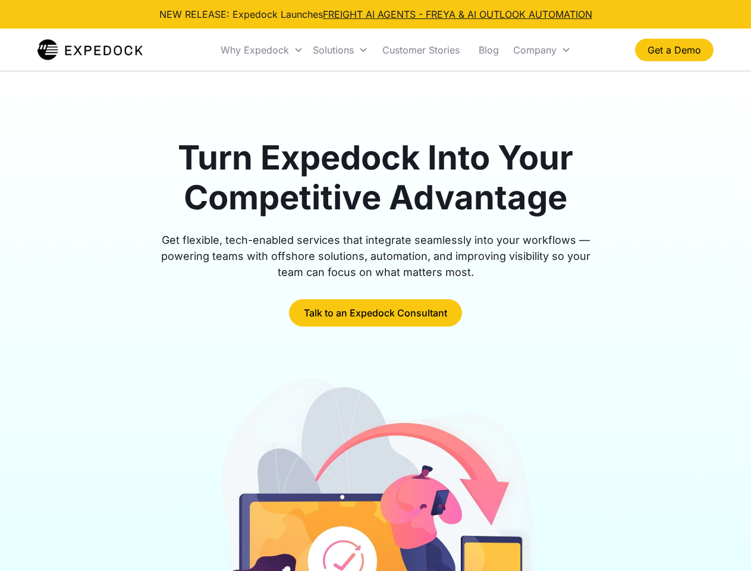 This screenshot has height=571, width=751. I want to click on h1: Turn Expedock Into Your Competitive Advantage, so click(376, 178).